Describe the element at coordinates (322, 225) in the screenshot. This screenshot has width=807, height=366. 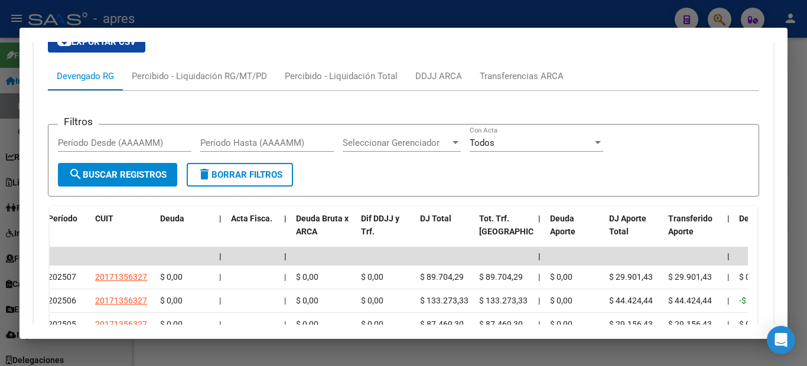
I see `span: Deuda Bruta x ARCA` at that location.